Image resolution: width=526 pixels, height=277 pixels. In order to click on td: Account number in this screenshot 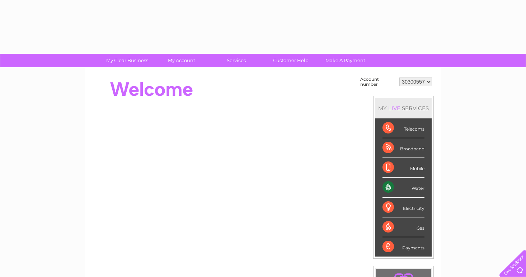, I will do `click(378, 82)`.